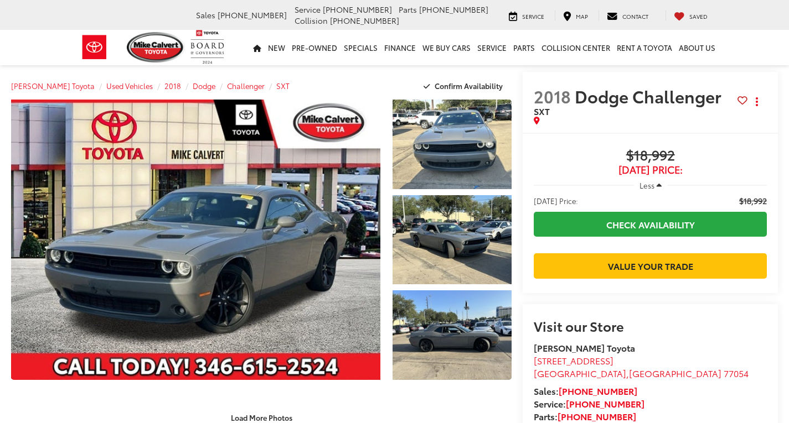 This screenshot has height=423, width=789. Describe the element at coordinates (452, 144) in the screenshot. I see `a: Expand Photo 1` at that location.